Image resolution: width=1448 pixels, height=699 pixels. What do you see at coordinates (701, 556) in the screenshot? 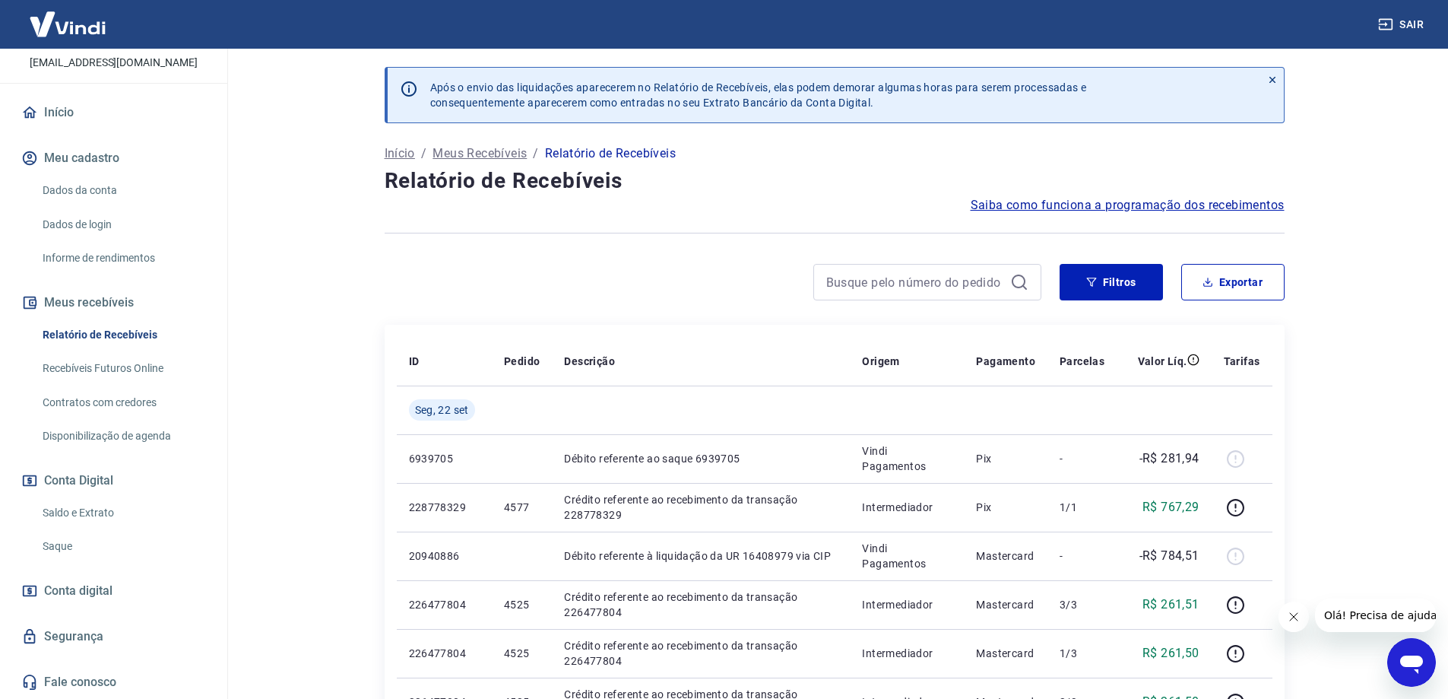
I see `p: Débito referente à liquidação da UR 16408979 via CIP` at bounding box center [701, 556].